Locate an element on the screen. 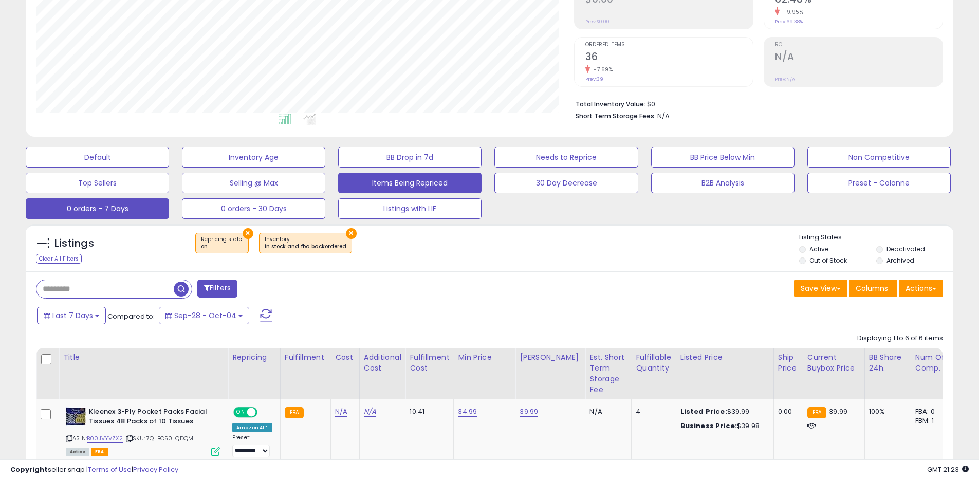 The width and height of the screenshot is (979, 480). button: Top Sellers is located at coordinates (97, 183).